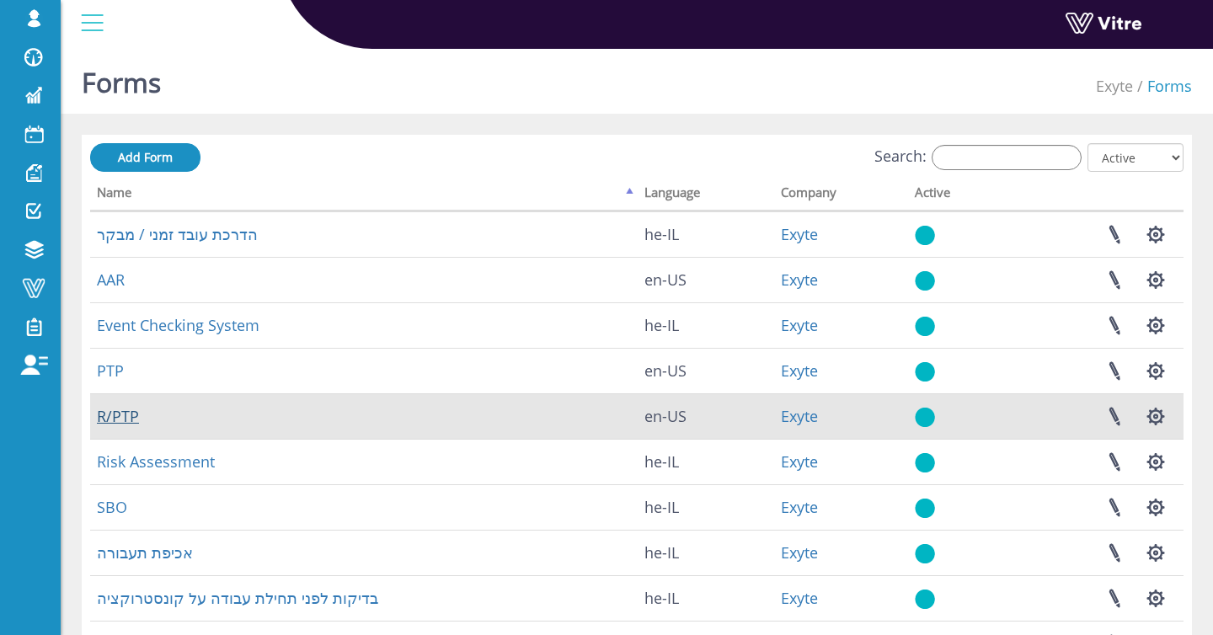  Describe the element at coordinates (842, 195) in the screenshot. I see `th: Company` at that location.